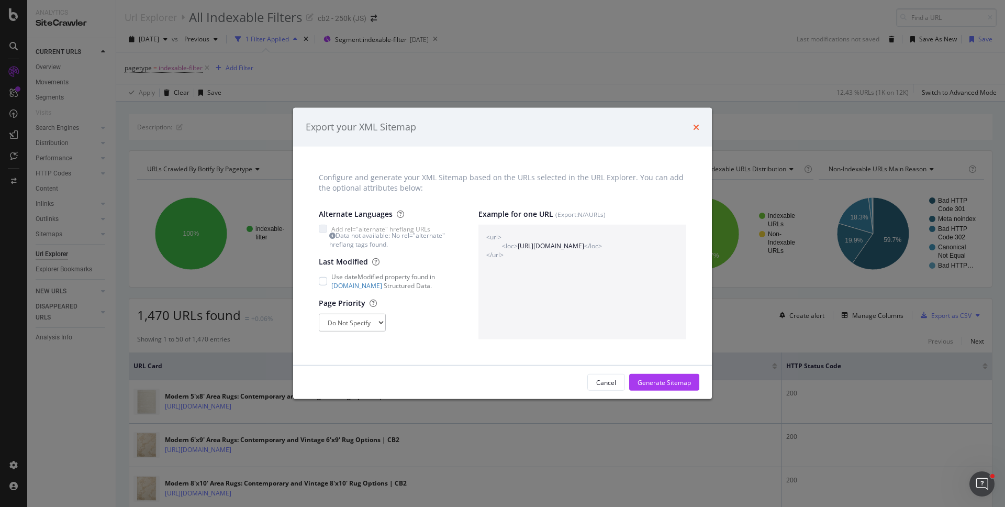 This screenshot has width=1005, height=507. I want to click on button: Generate Sitemap, so click(664, 382).